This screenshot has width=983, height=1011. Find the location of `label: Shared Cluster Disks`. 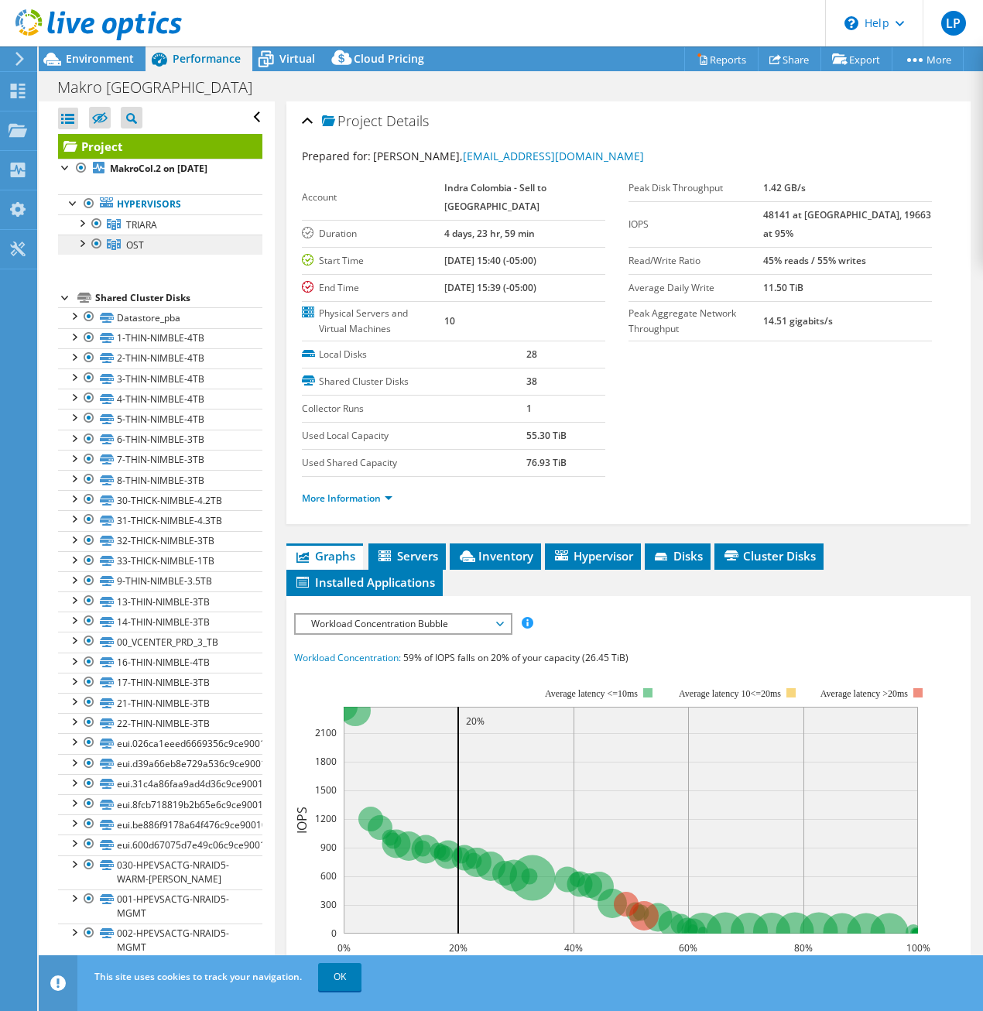

label: Shared Cluster Disks is located at coordinates (414, 382).